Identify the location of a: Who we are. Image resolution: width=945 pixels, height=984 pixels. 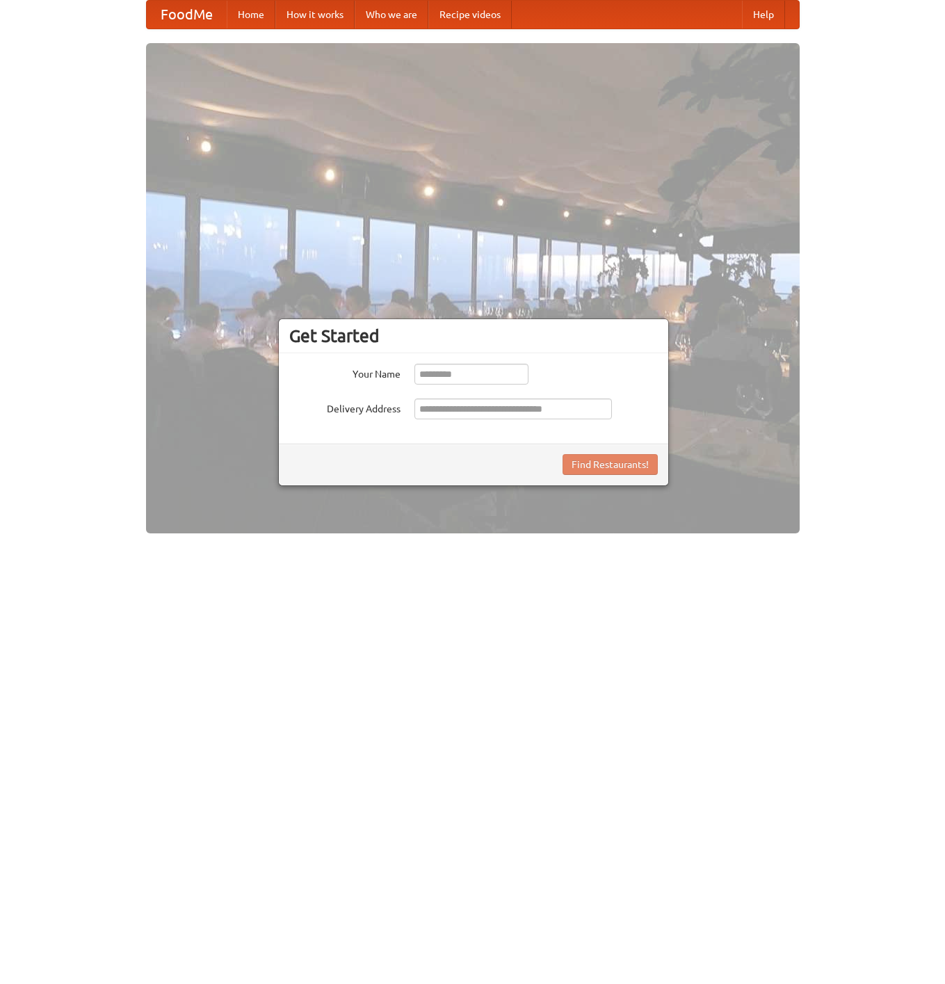
(392, 15).